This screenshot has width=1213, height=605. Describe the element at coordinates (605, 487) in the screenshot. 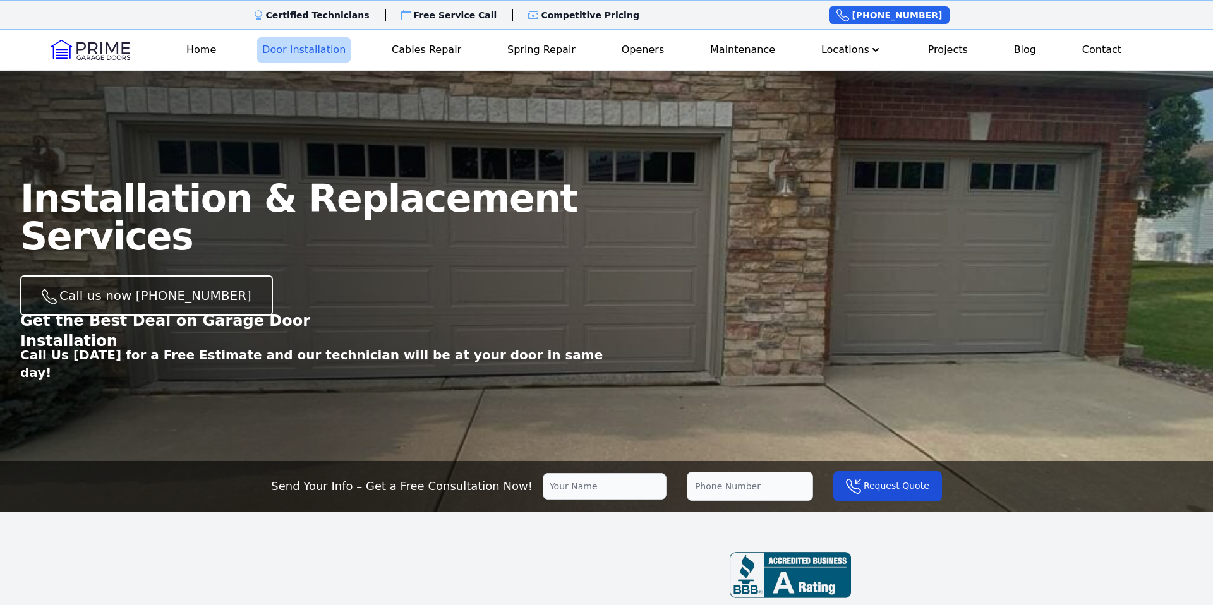

I see `input: Your Name` at that location.